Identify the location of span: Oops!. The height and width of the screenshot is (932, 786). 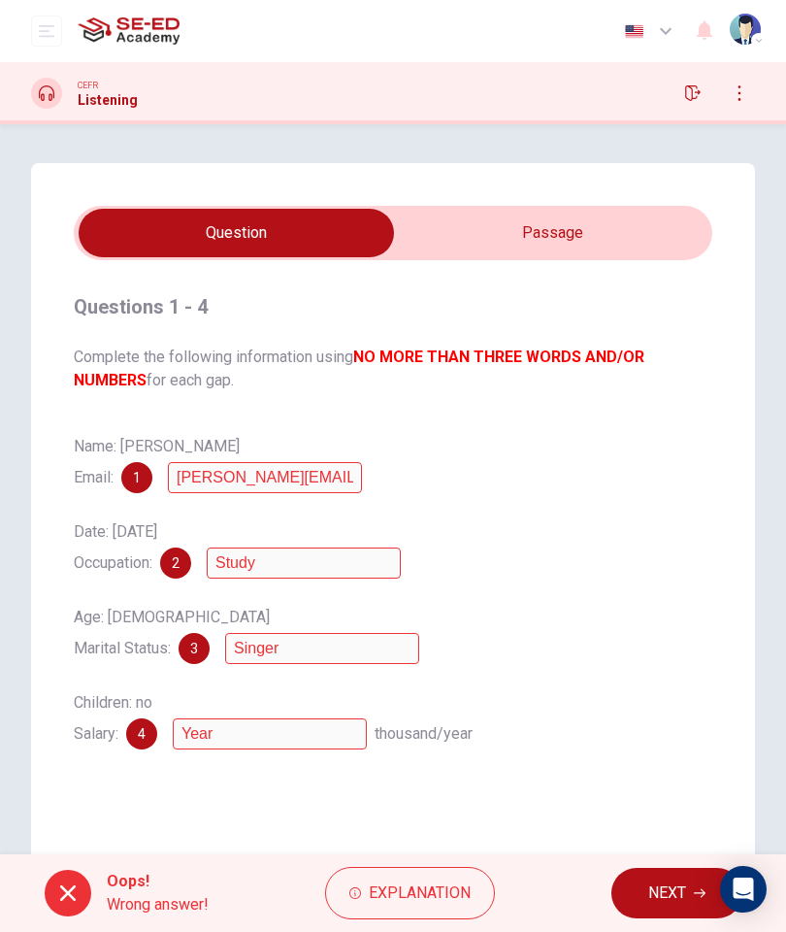
(157, 882).